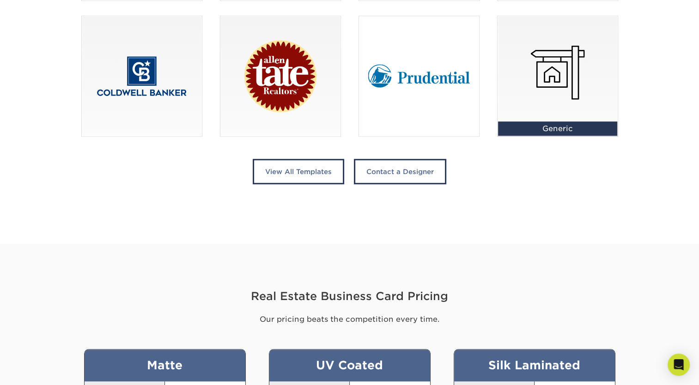  I want to click on div: UV Coated, so click(350, 366).